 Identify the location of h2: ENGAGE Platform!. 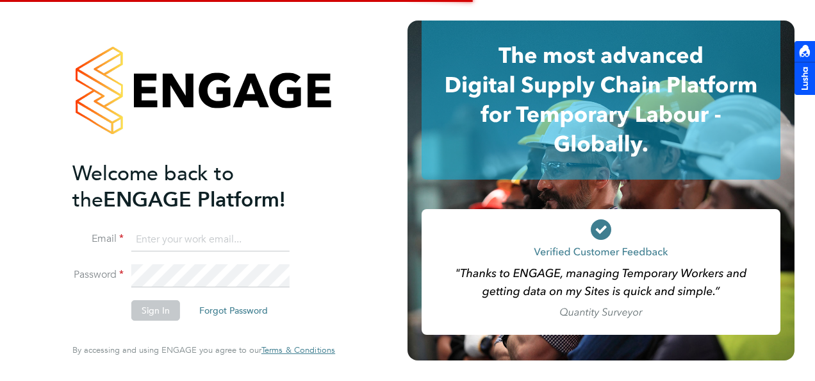
(197, 186).